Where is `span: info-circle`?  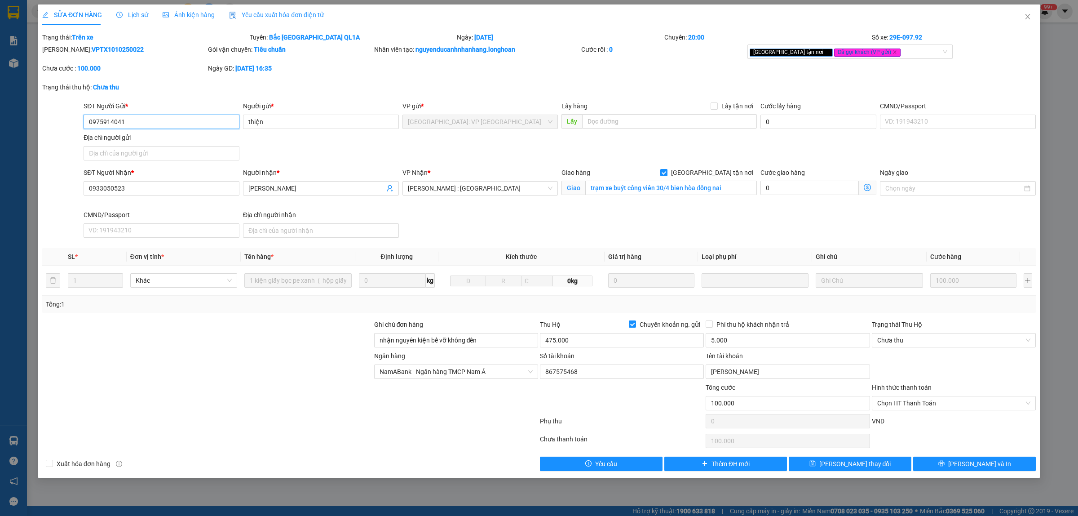
span: info-circle is located at coordinates (119, 464).